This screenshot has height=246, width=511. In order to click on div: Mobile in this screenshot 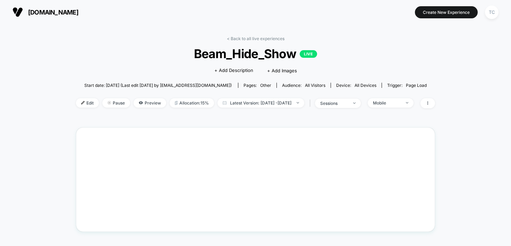, I will do `click(387, 103)`.